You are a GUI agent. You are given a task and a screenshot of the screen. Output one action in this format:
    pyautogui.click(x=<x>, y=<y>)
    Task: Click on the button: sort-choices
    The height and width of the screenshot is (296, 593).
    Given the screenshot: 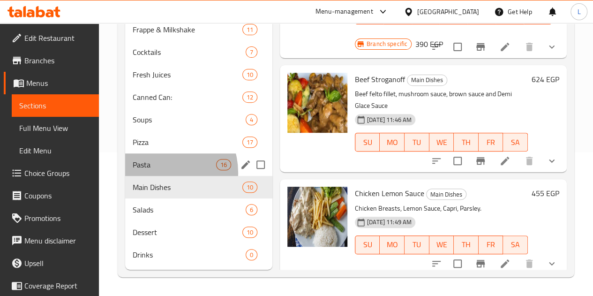 What is the action you would take?
    pyautogui.click(x=437, y=264)
    